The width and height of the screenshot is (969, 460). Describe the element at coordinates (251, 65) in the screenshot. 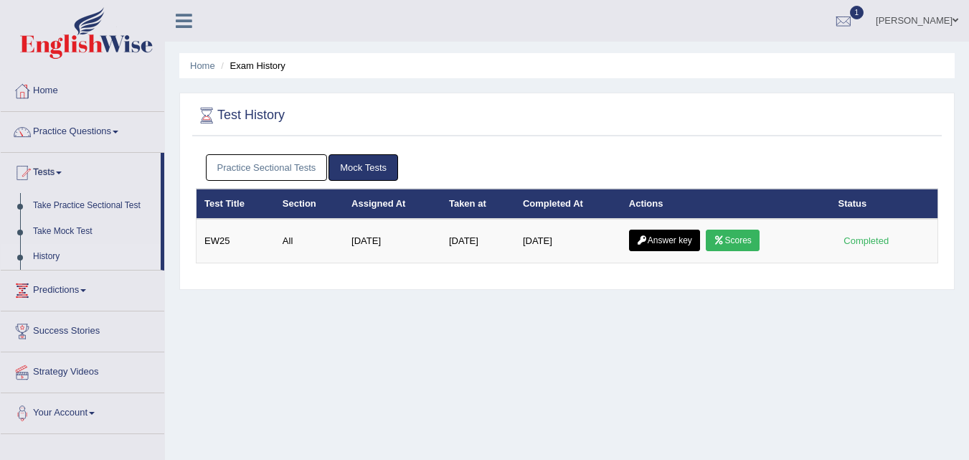

I see `li: Exam History` at that location.